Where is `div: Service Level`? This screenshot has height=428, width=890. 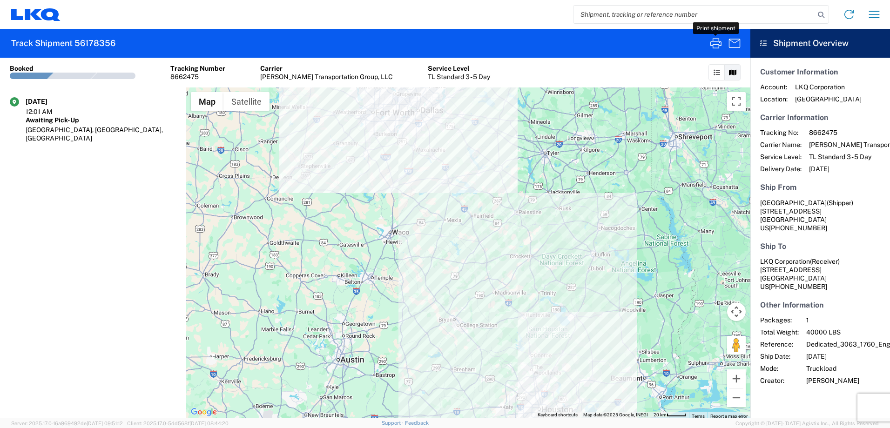
div: Service Level is located at coordinates (459, 68).